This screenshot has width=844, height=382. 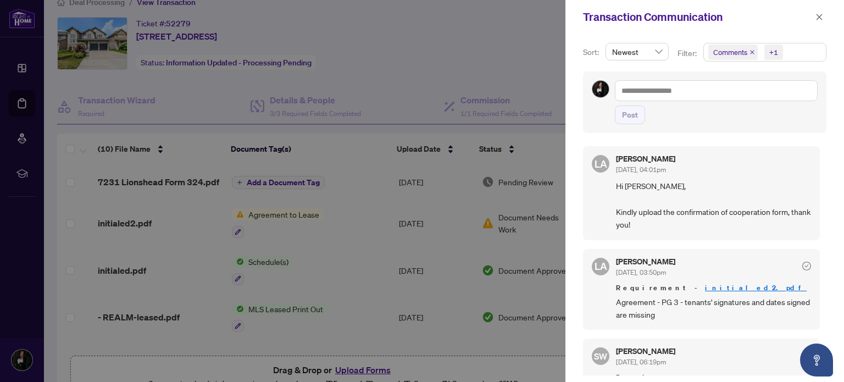 What do you see at coordinates (774, 52) in the screenshot?
I see `div: +1` at bounding box center [774, 52].